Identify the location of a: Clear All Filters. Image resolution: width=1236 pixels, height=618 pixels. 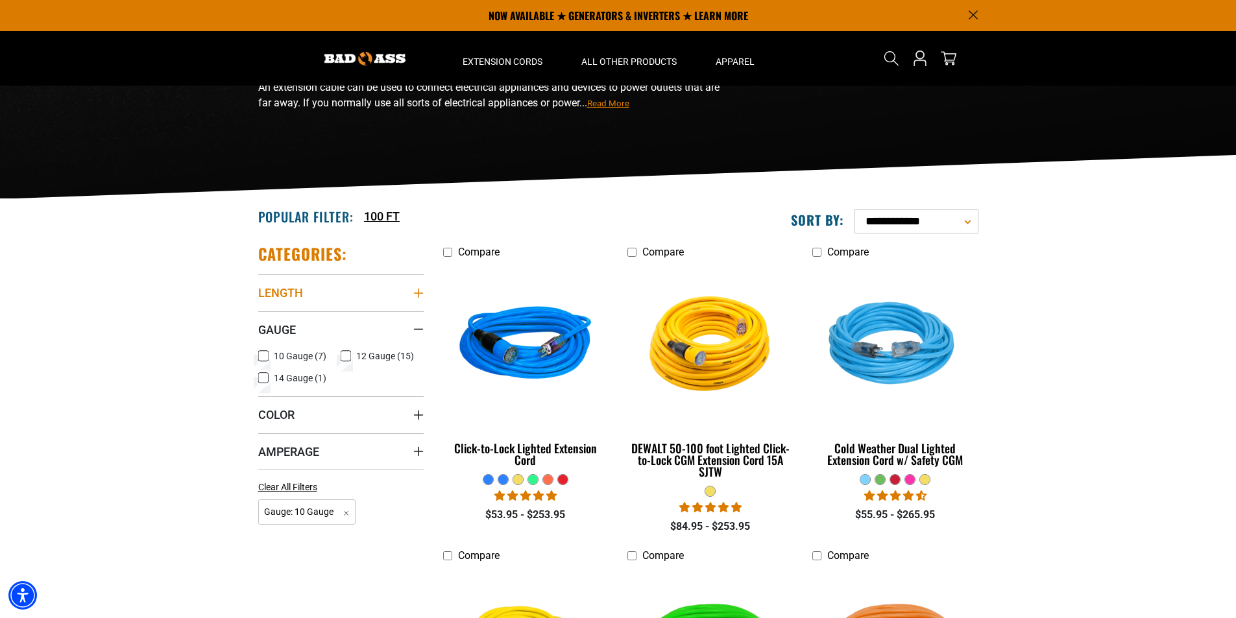
(290, 487).